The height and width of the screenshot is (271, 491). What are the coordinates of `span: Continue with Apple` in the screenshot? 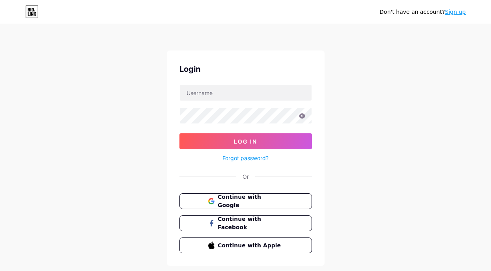 It's located at (250, 245).